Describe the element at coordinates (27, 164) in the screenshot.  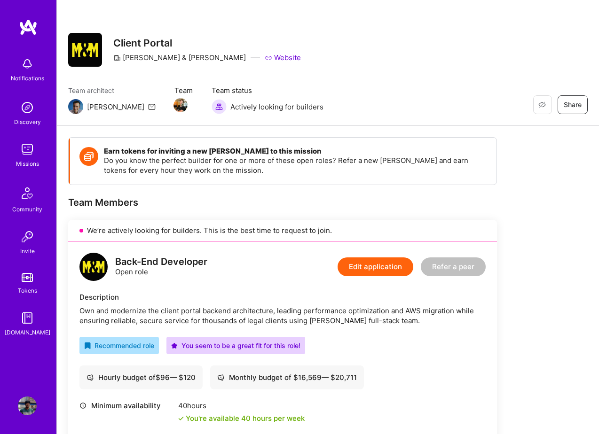
I see `div: Missions` at that location.